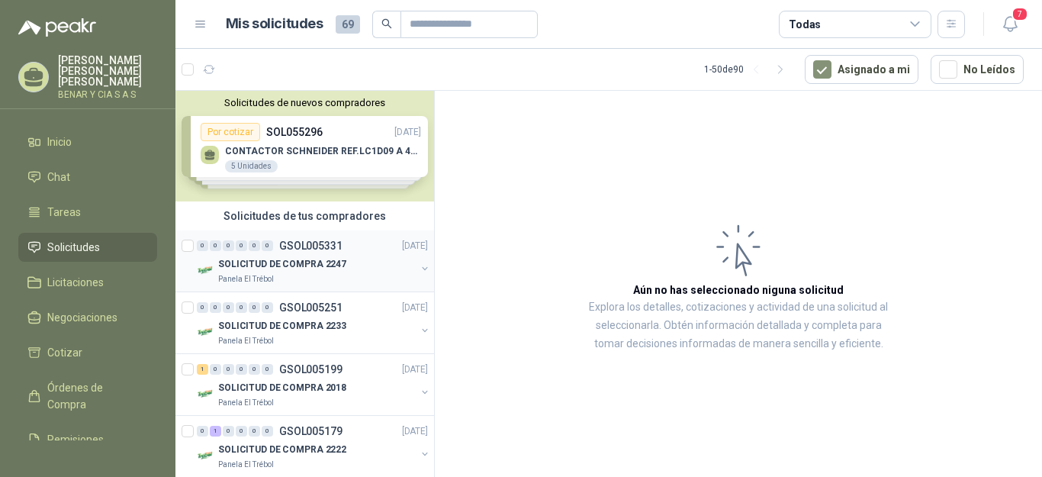  Describe the element at coordinates (64, 212) in the screenshot. I see `span: Tareas` at that location.